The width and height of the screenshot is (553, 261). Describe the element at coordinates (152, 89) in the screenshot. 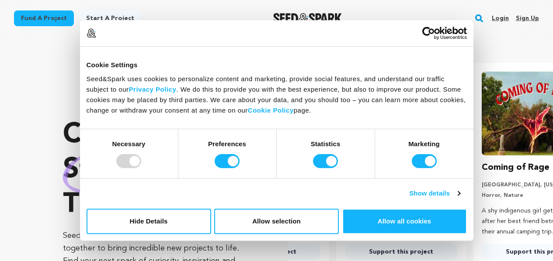

I see `a: Privacy Policy` at that location.